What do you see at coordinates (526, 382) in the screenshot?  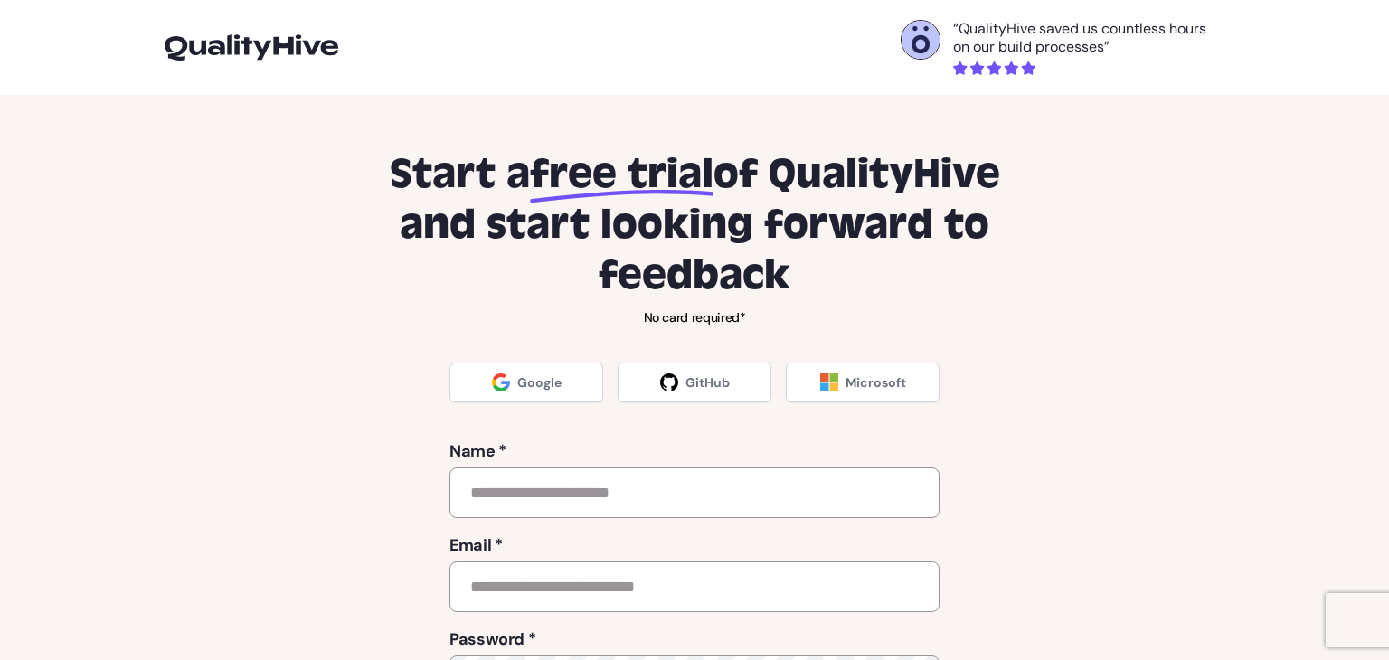 I see `a: Google` at bounding box center [526, 382].